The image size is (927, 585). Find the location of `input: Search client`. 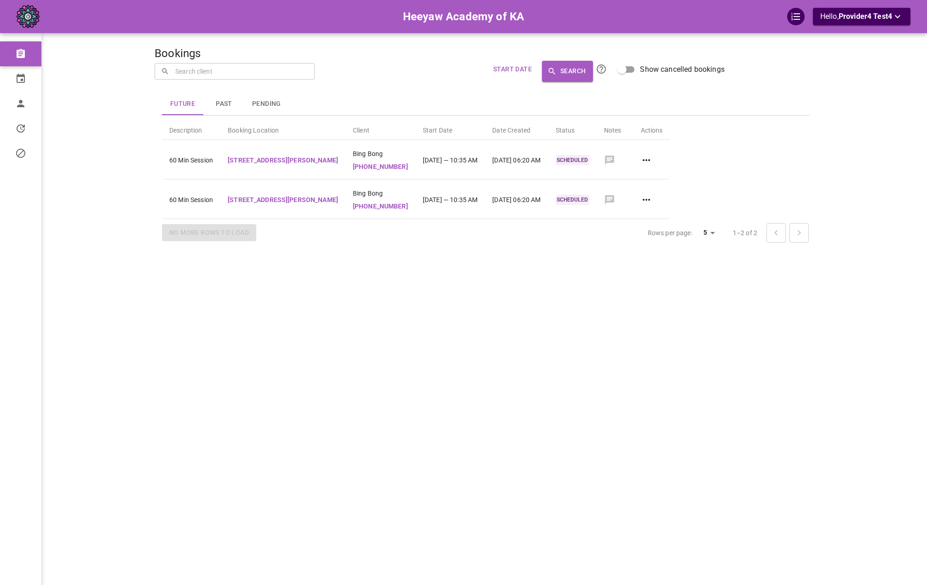

input: Search client is located at coordinates (241, 71).